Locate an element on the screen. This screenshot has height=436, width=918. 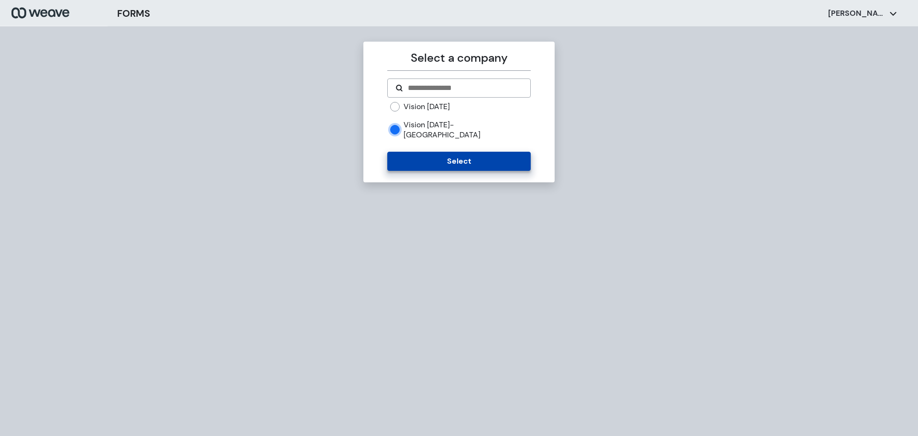
p: Select a company is located at coordinates (459, 58).